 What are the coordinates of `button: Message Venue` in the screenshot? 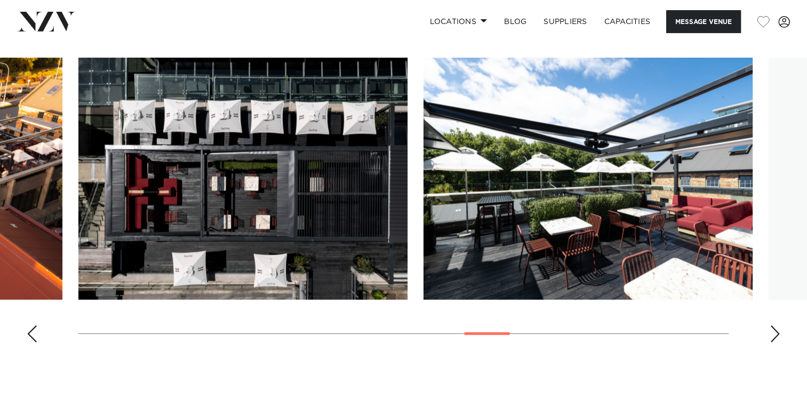 It's located at (704, 21).